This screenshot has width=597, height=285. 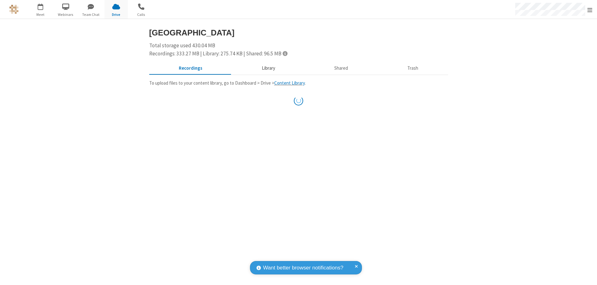 What do you see at coordinates (191, 68) in the screenshot?
I see `button: Recorded meetings` at bounding box center [191, 68].